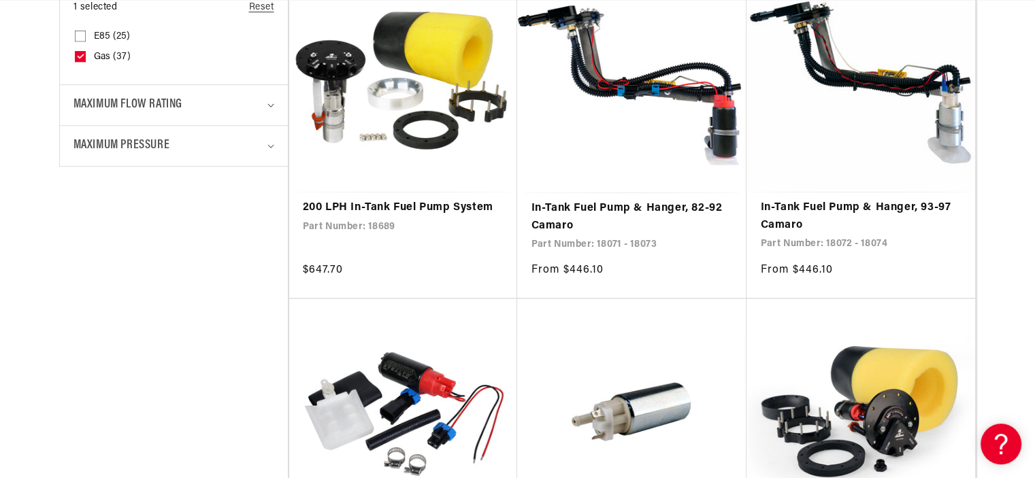  I want to click on span: Maximum Flow Rating, so click(128, 105).